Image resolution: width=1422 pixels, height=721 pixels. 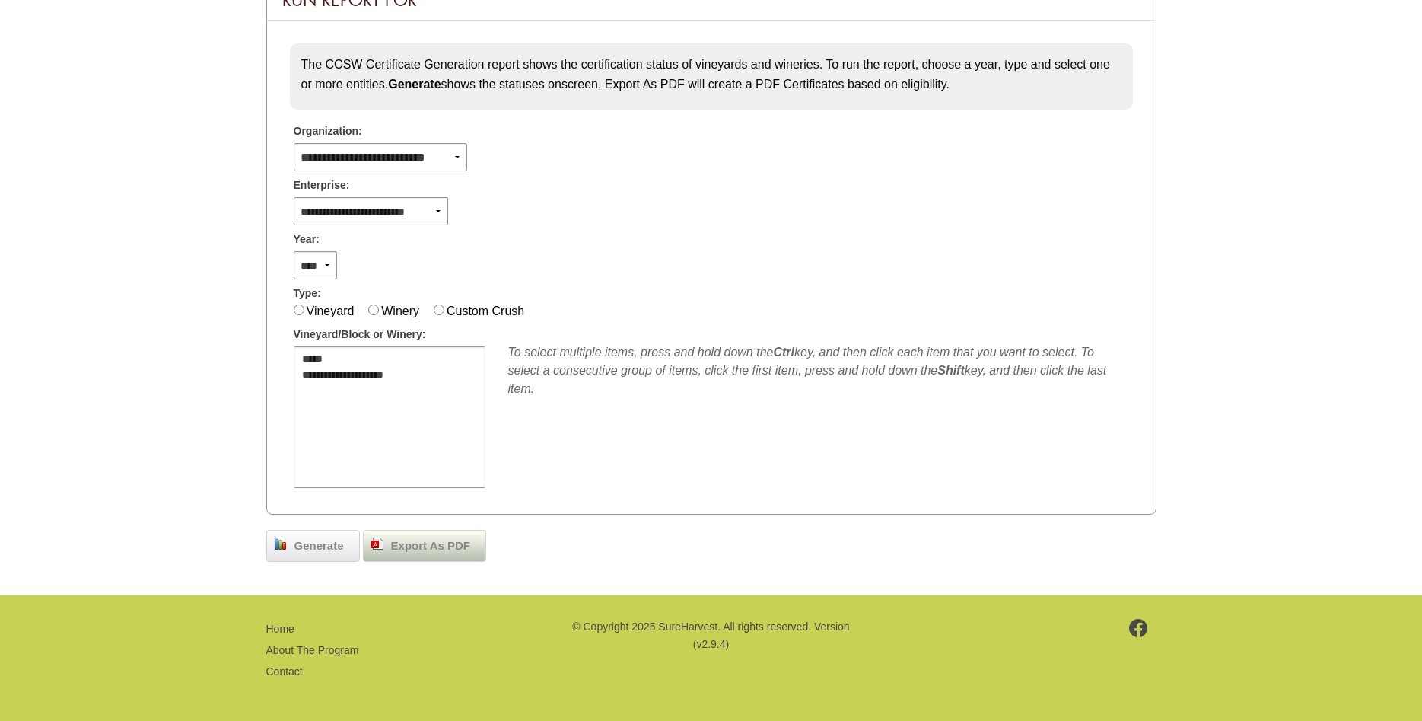 I want to click on div: To select multiple items, press and hold down the key, and then click each item that you want to ..., so click(x=819, y=371).